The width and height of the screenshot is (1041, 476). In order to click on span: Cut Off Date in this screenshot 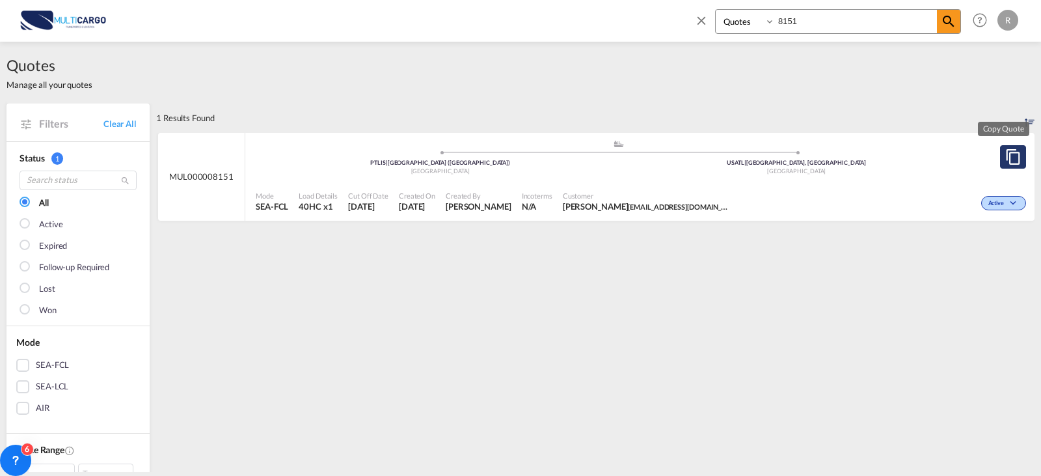, I will do `click(368, 195)`.